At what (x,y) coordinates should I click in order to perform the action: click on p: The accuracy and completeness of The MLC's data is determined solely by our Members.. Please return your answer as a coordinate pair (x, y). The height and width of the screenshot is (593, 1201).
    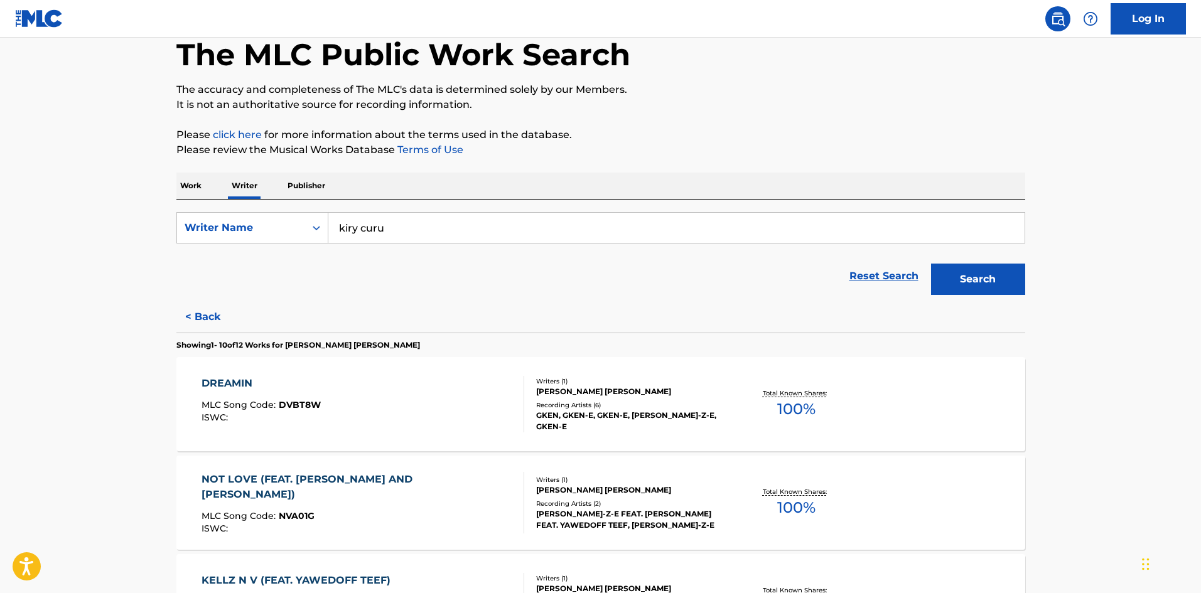
    Looking at the image, I should click on (601, 90).